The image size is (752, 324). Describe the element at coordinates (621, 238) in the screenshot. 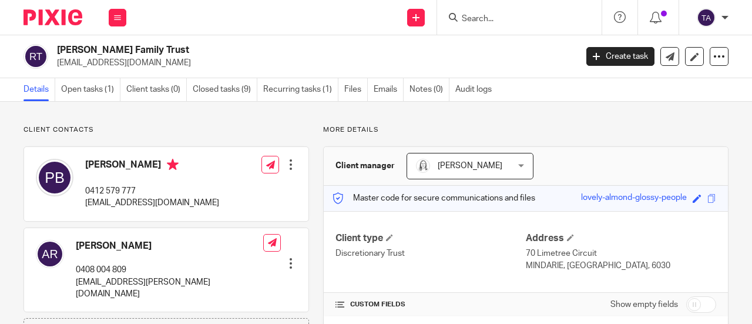

I see `h4: Address` at that location.